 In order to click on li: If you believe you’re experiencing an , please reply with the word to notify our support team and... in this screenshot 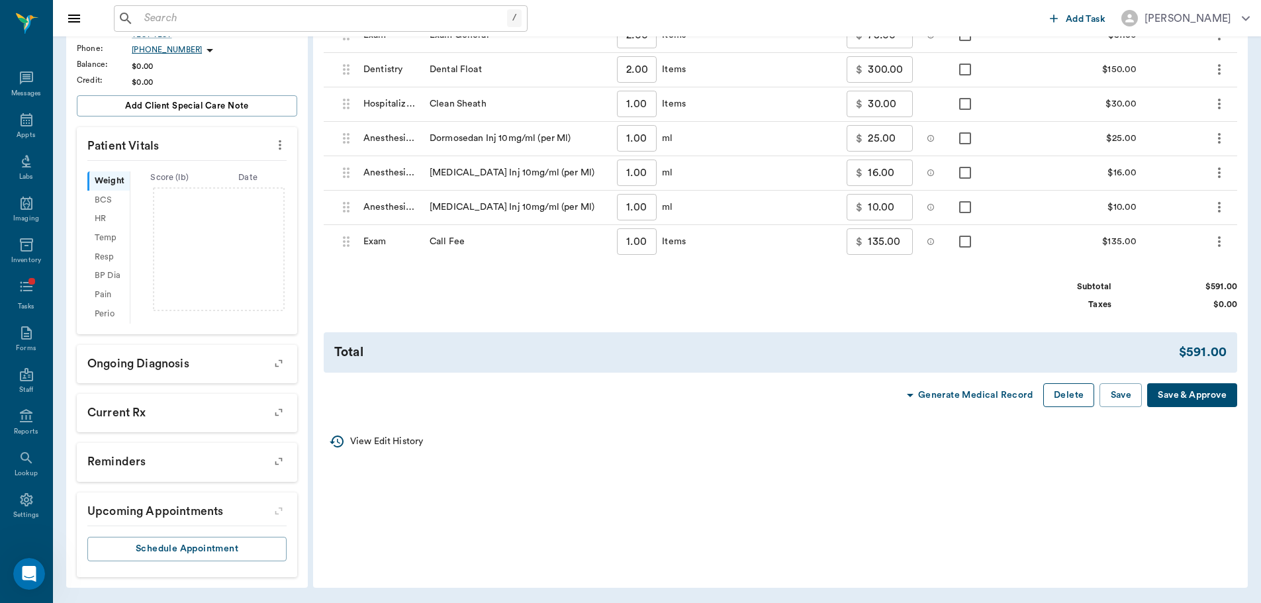, I will do `click(119, 457)`.